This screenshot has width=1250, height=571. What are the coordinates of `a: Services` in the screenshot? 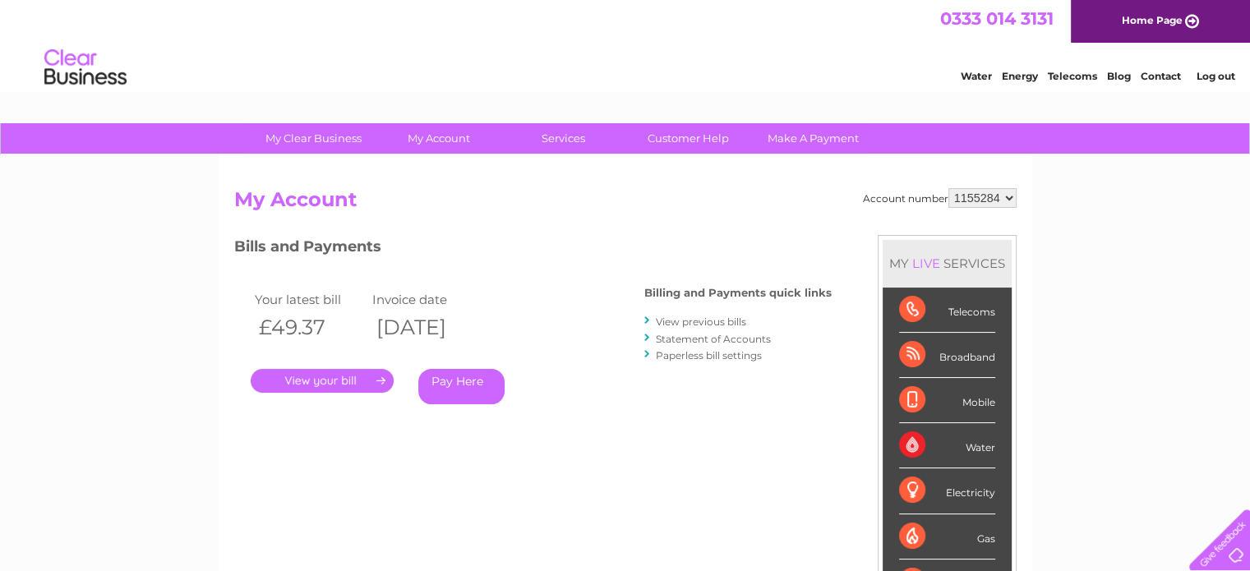 It's located at (563, 138).